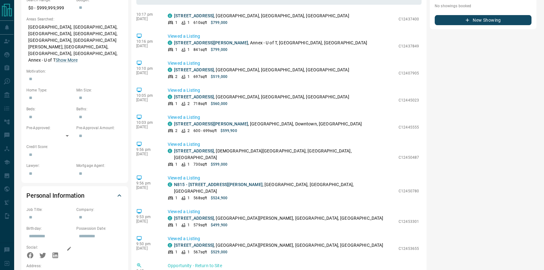 The width and height of the screenshot is (544, 270). What do you see at coordinates (100, 109) in the screenshot?
I see `p: Baths:` at bounding box center [100, 109].